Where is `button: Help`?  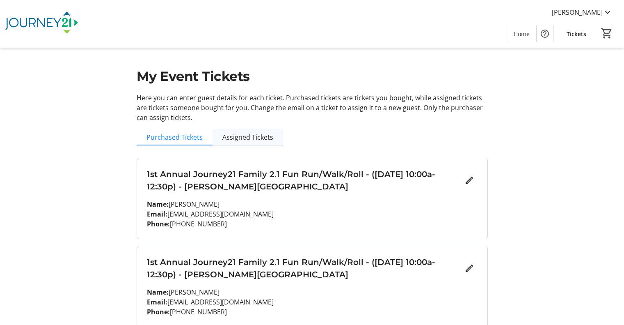 button: Help is located at coordinates (545, 34).